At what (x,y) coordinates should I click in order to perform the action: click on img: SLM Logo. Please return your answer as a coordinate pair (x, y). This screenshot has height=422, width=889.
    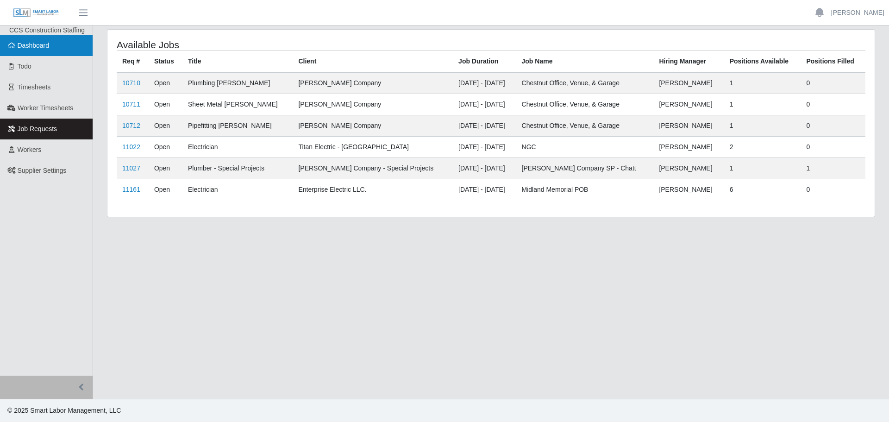
    Looking at the image, I should click on (36, 13).